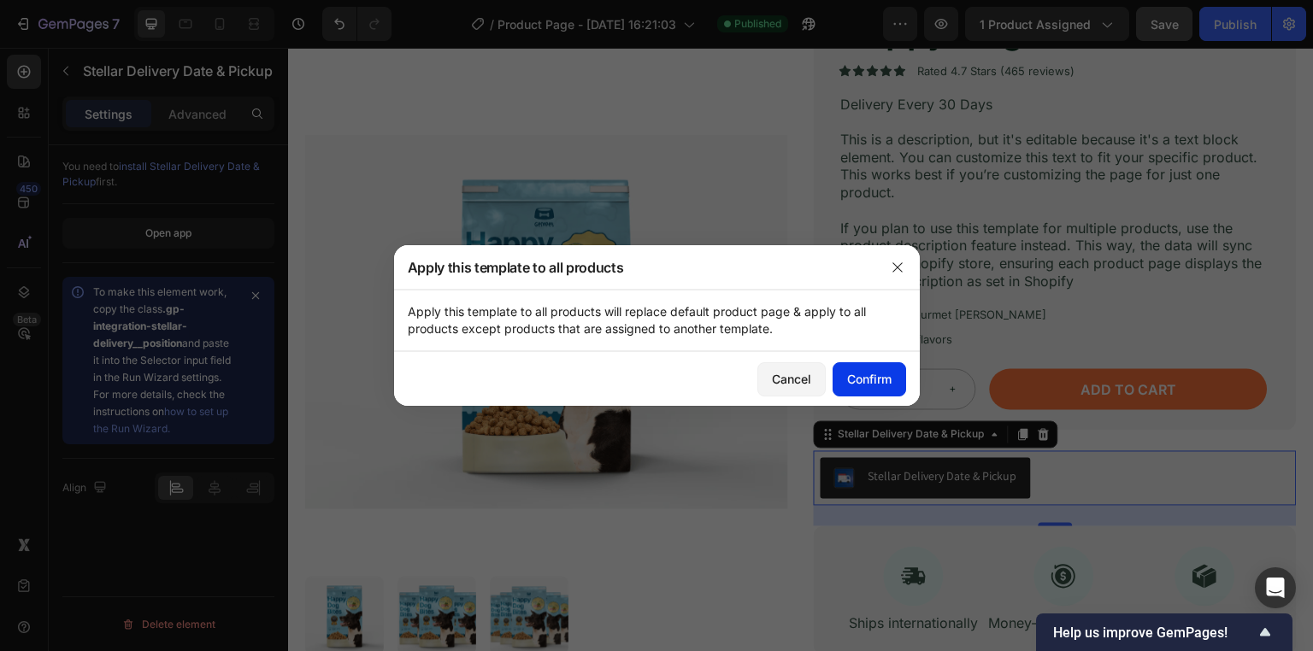  Describe the element at coordinates (575, 342) in the screenshot. I see `button: decrement` at that location.